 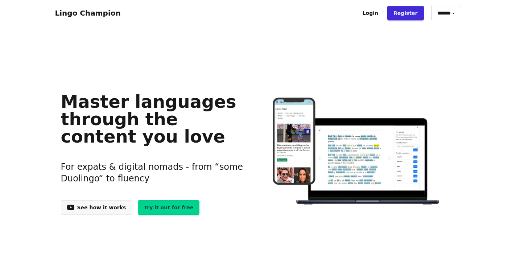 I want to click on img: Learn languages online, so click(x=356, y=152).